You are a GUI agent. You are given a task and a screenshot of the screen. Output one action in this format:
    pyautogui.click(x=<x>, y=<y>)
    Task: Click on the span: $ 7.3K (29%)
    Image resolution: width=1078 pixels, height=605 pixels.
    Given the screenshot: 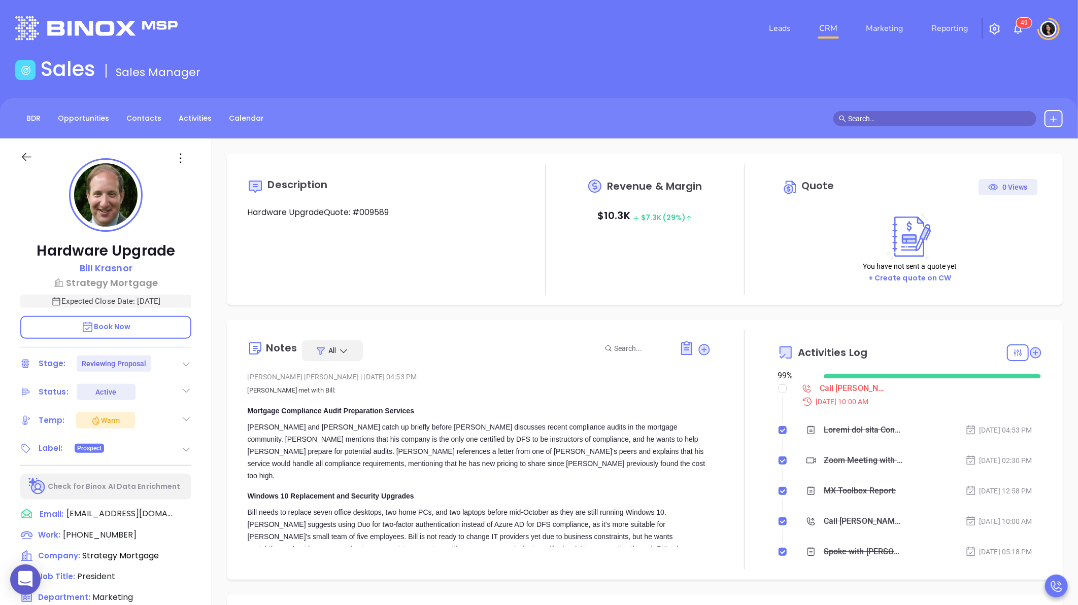 What is the action you would take?
    pyautogui.click(x=662, y=218)
    